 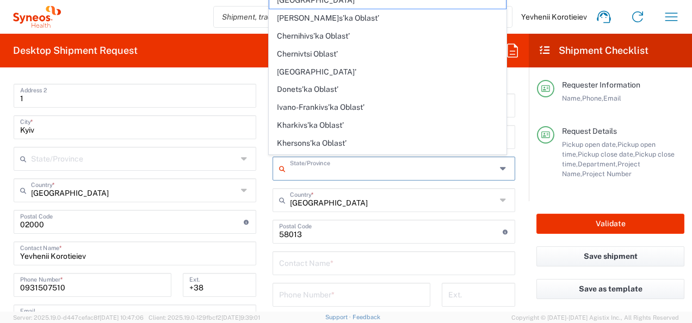 I want to click on a: Support, so click(x=339, y=317).